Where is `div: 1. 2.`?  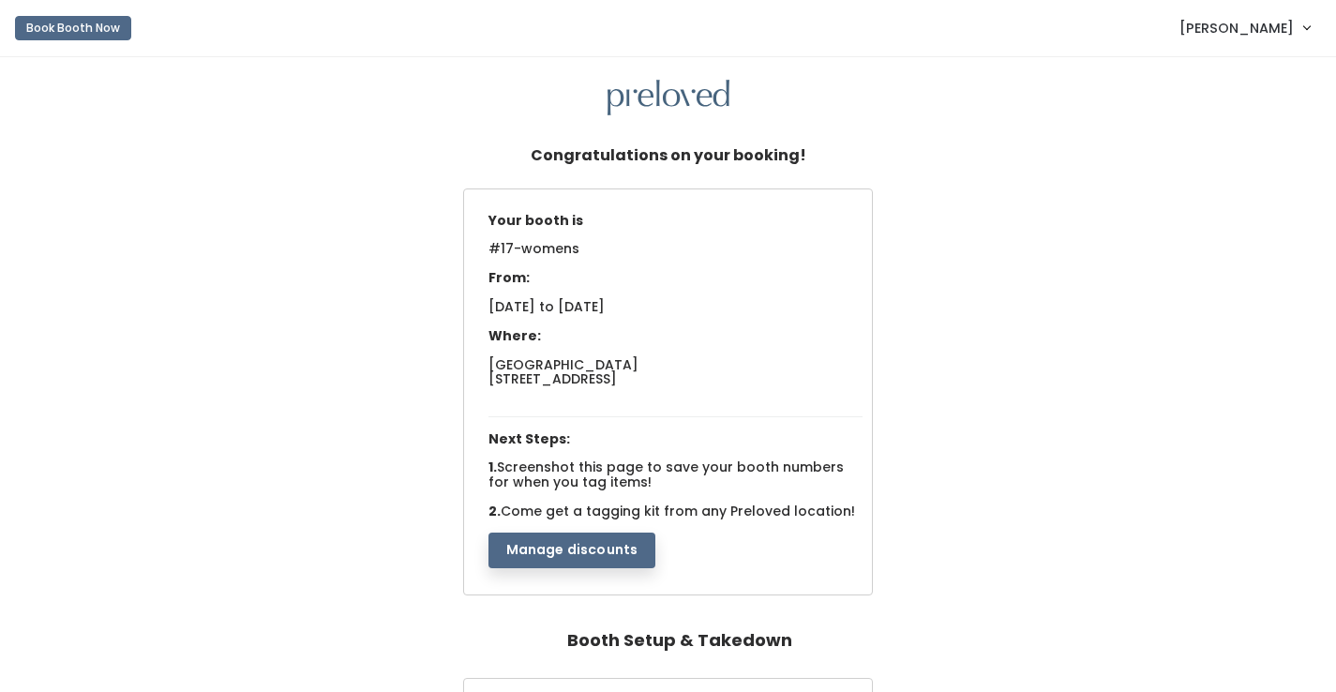
div: 1. 2. is located at coordinates (676, 386).